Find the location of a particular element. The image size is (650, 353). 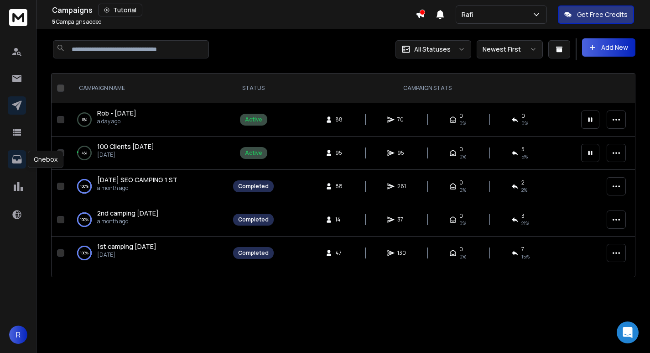

p: 0 % is located at coordinates (84, 119).